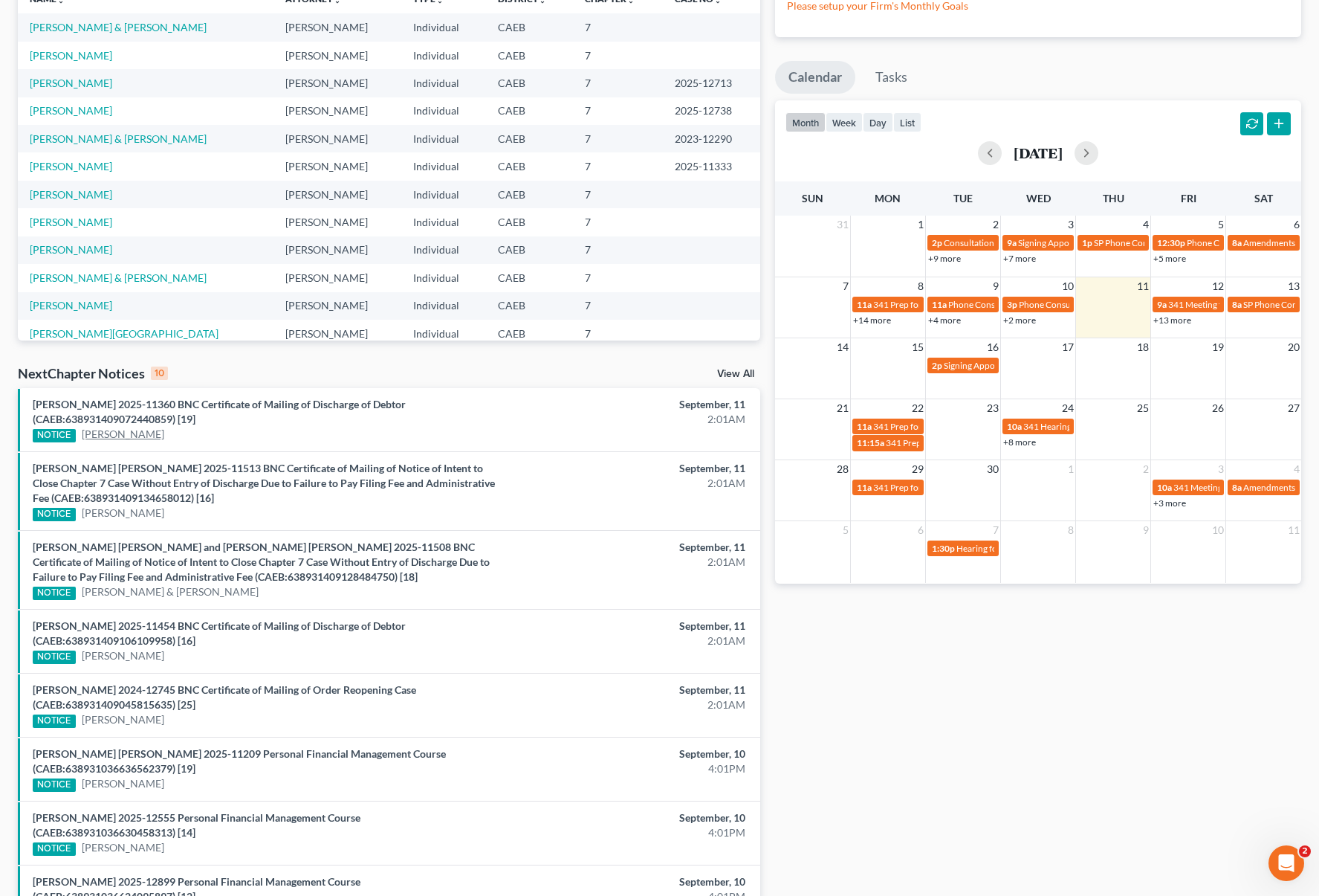  I want to click on td: 2025-12713, so click(711, 83).